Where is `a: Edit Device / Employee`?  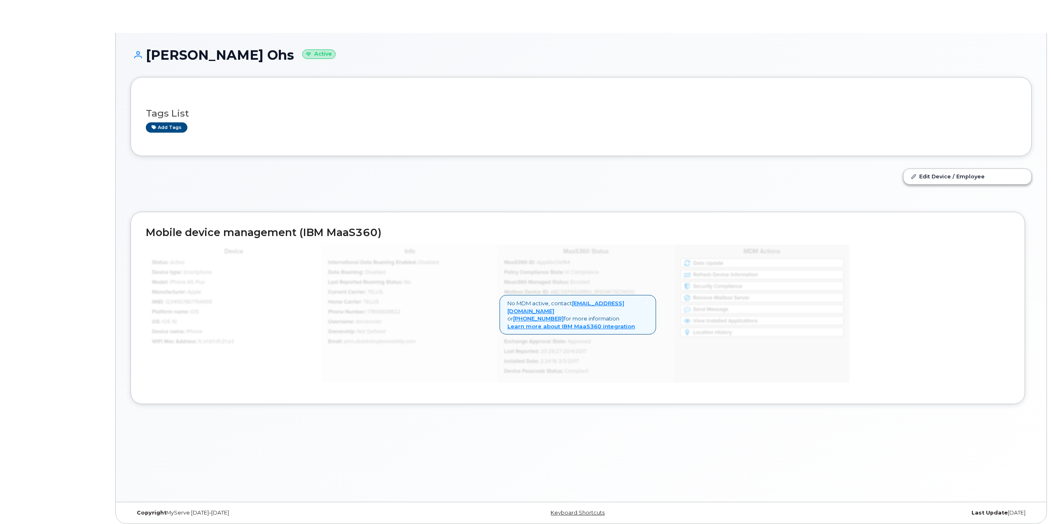
a: Edit Device / Employee is located at coordinates (967, 176).